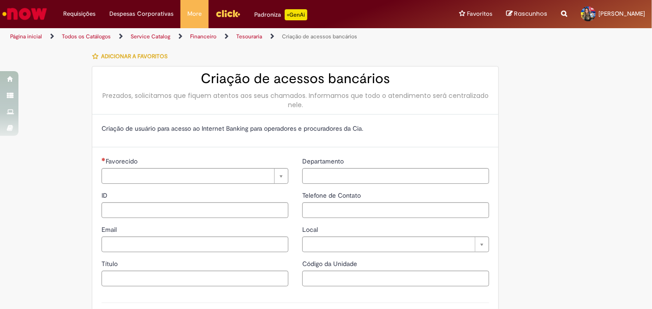  I want to click on p: +GenAi, so click(296, 15).